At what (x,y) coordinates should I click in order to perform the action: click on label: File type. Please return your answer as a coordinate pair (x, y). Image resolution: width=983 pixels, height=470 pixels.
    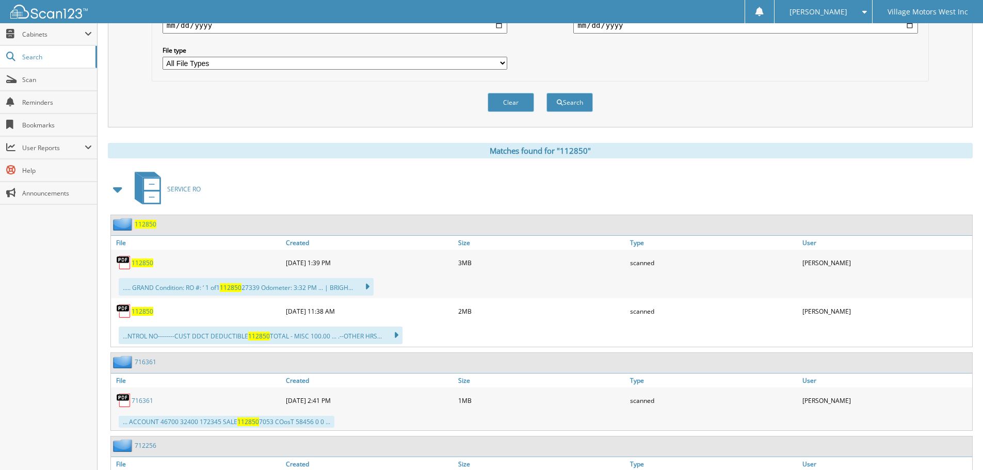
    Looking at the image, I should click on (335, 50).